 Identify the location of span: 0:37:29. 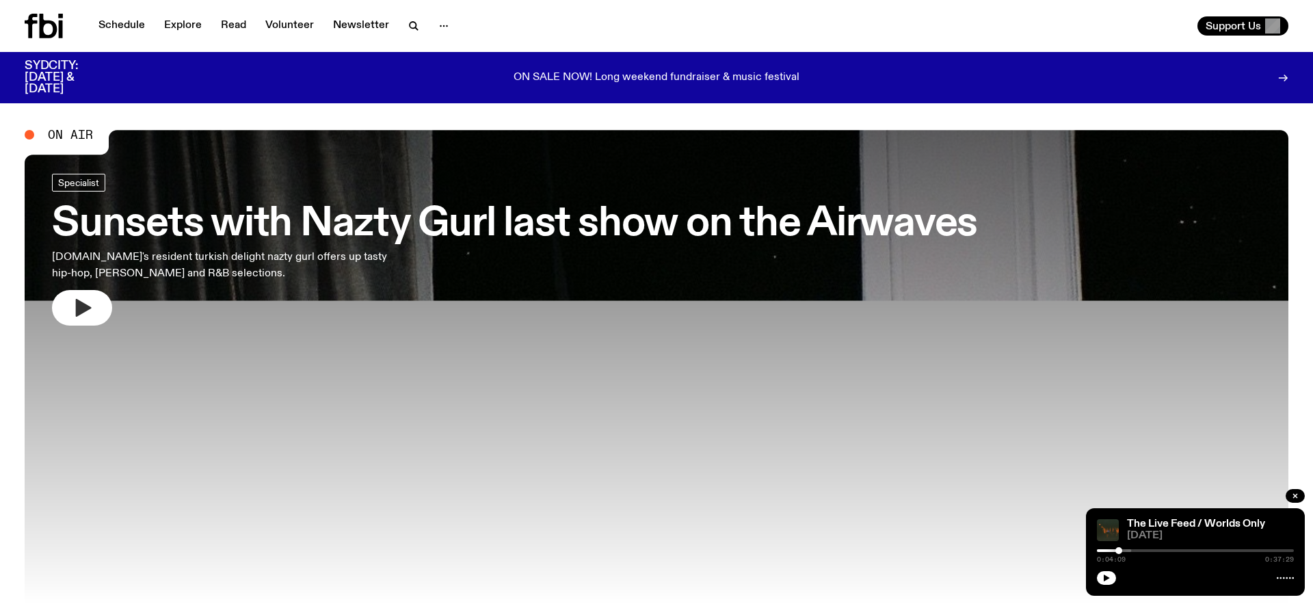
(1280, 560).